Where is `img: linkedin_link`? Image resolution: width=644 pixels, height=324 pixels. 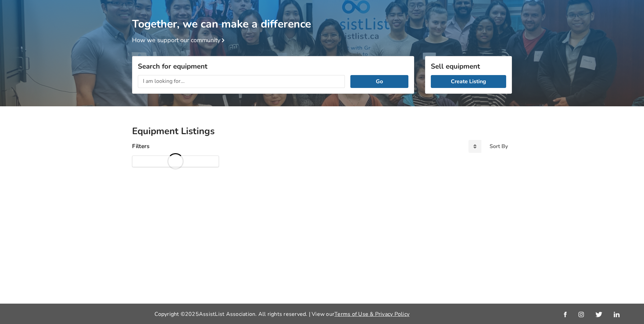 img: linkedin_link is located at coordinates (617, 314).